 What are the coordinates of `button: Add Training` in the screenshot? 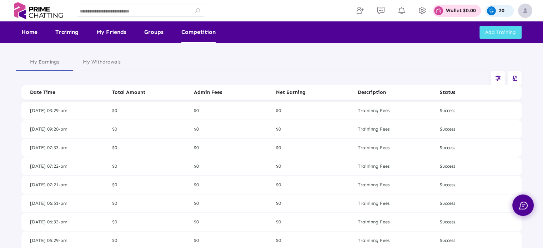 It's located at (500, 32).